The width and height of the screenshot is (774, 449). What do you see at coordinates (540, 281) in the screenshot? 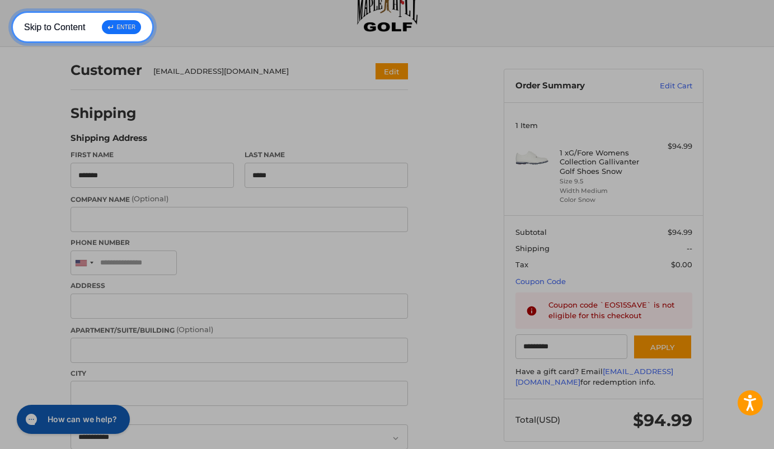
I see `a: Coupon Code` at bounding box center [540, 281].